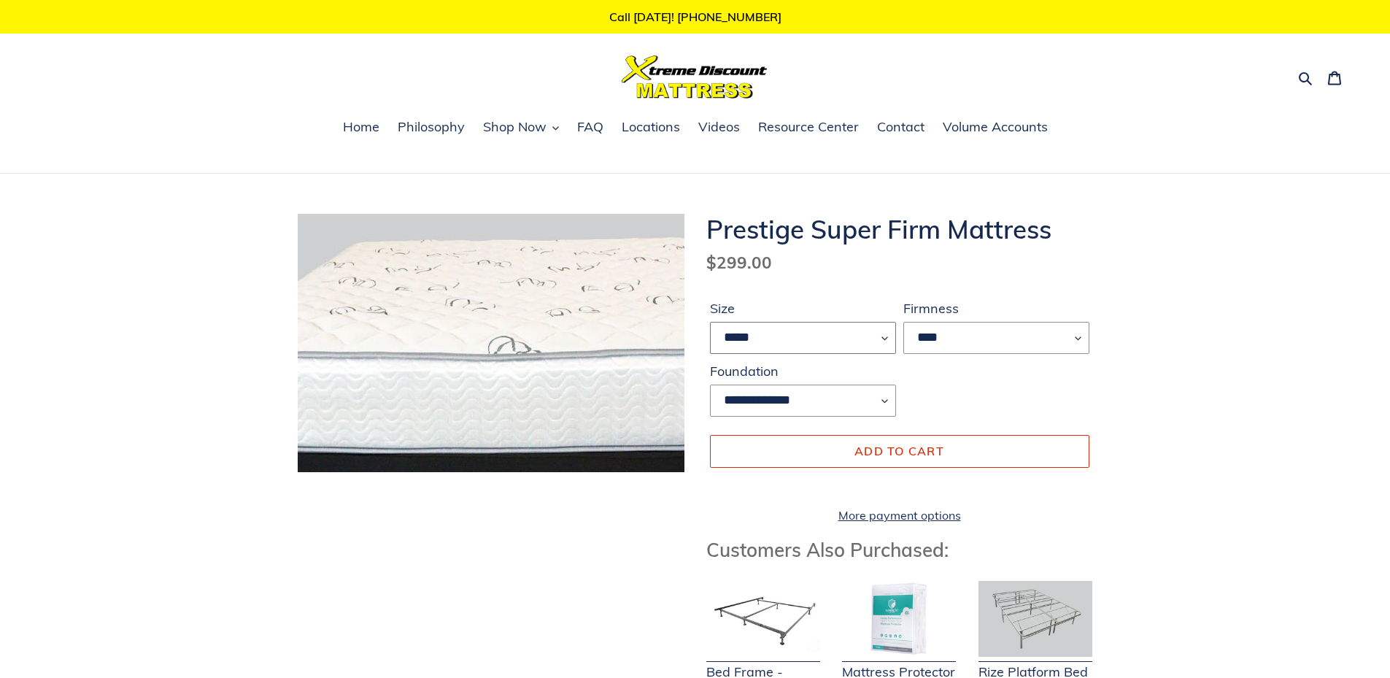  I want to click on span: Home, so click(361, 127).